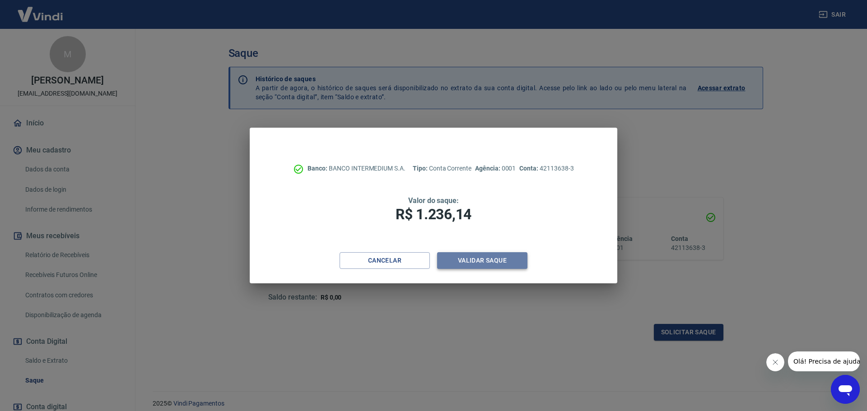 Image resolution: width=867 pixels, height=411 pixels. Describe the element at coordinates (495, 168) in the screenshot. I see `p: 0001` at that location.